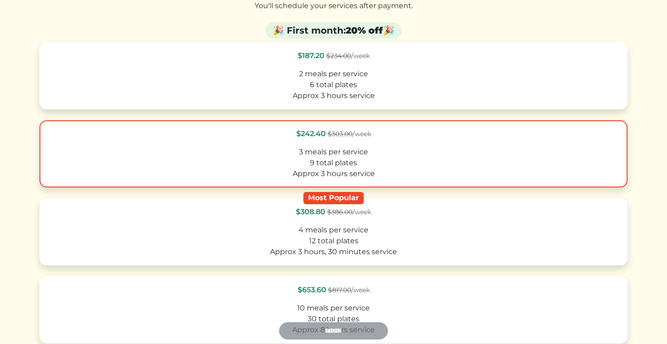 The width and height of the screenshot is (667, 344). I want to click on div: 10 meals per service, so click(333, 308).